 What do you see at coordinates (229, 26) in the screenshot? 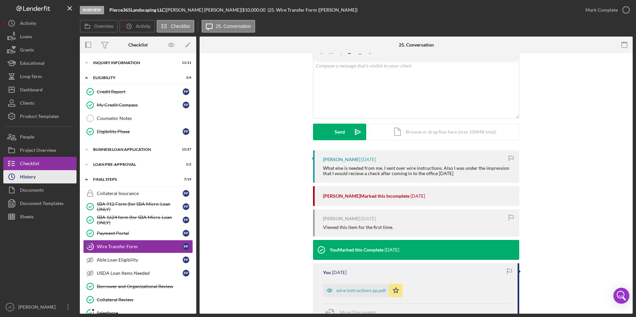
I see `button: 25. Conversation` at bounding box center [229, 26].